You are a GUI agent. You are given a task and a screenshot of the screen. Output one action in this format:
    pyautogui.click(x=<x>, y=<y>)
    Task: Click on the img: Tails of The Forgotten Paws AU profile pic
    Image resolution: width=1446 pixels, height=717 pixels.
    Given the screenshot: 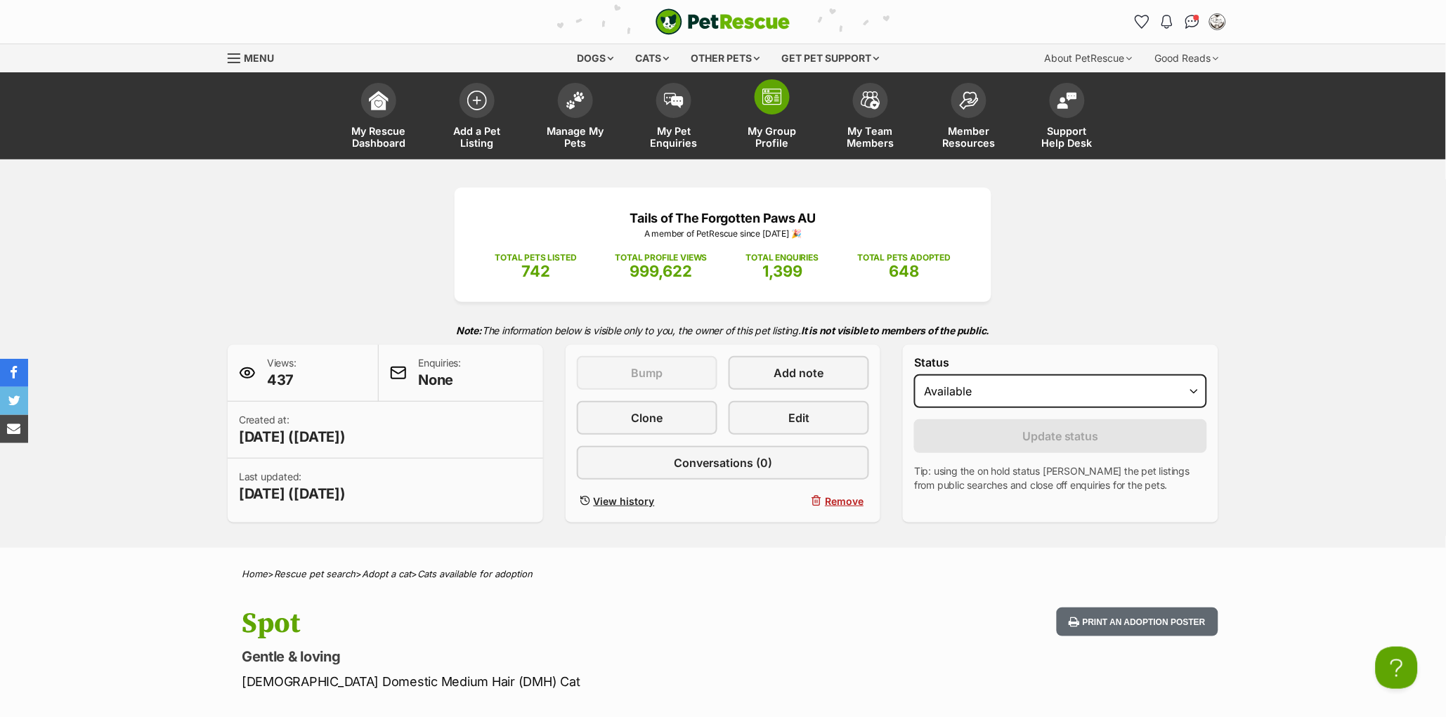 What is the action you would take?
    pyautogui.click(x=1218, y=22)
    